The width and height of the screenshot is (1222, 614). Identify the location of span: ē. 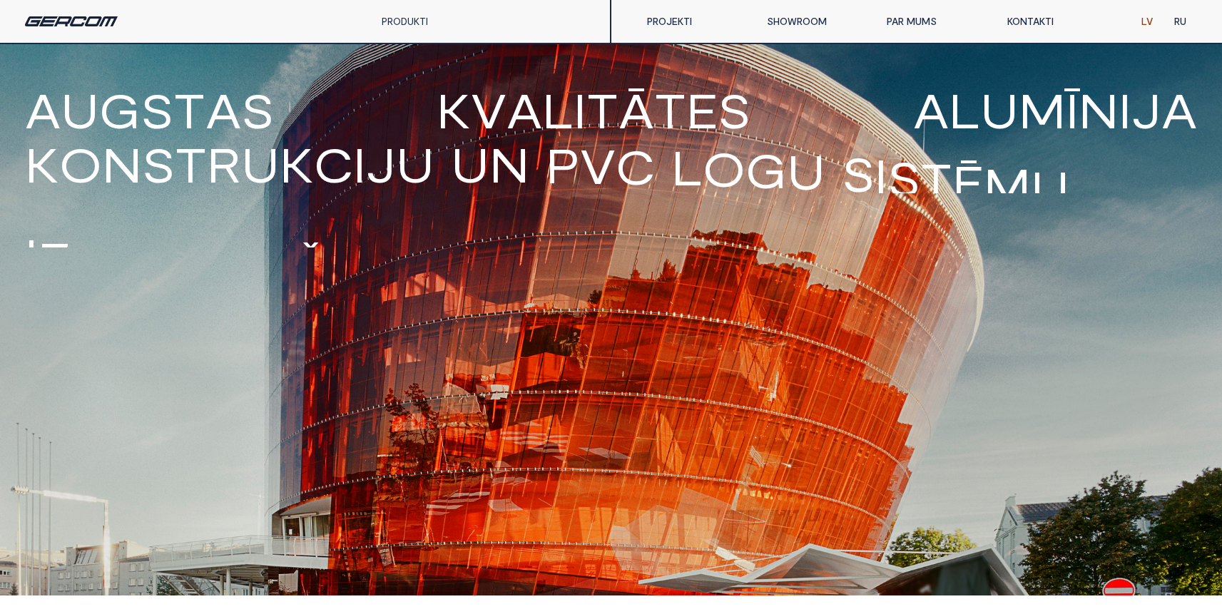
(968, 182).